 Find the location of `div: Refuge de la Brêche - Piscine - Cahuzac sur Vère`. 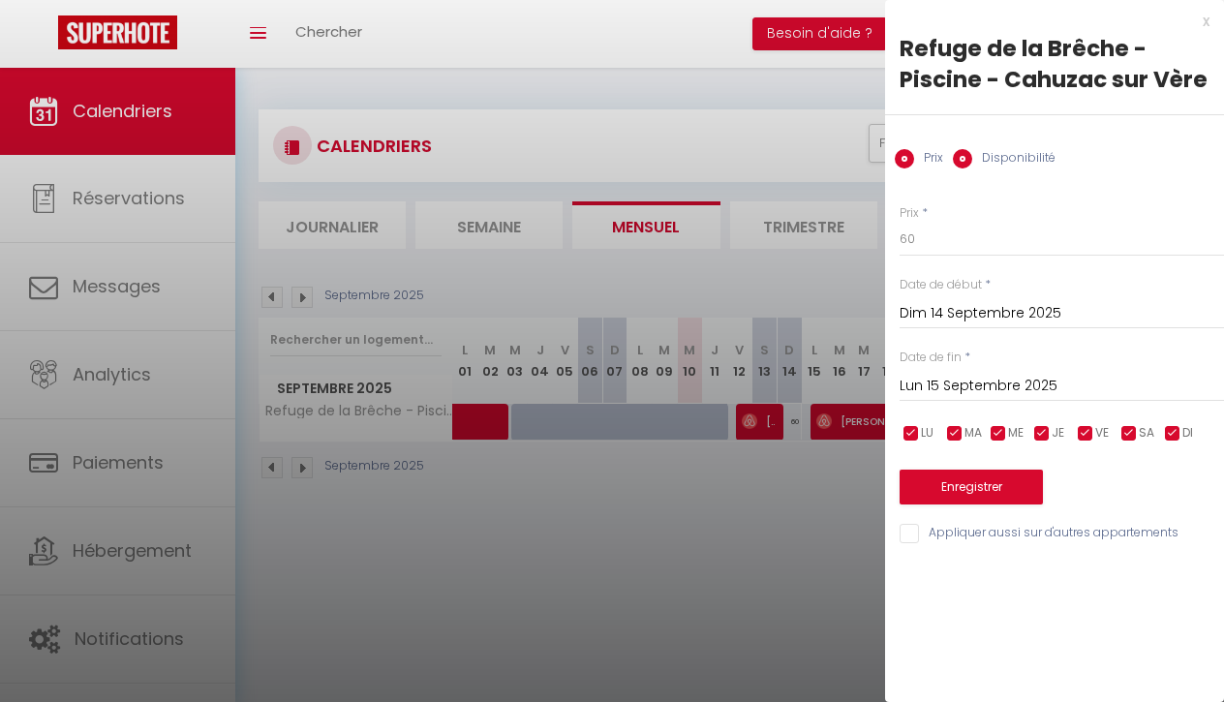

div: Refuge de la Brêche - Piscine - Cahuzac sur Vère is located at coordinates (1055, 64).